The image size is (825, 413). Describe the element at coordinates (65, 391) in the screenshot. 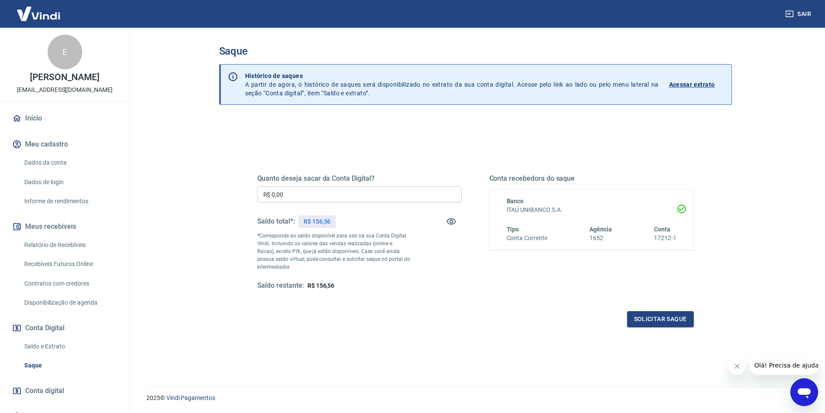

I see `a: Conta digital` at that location.